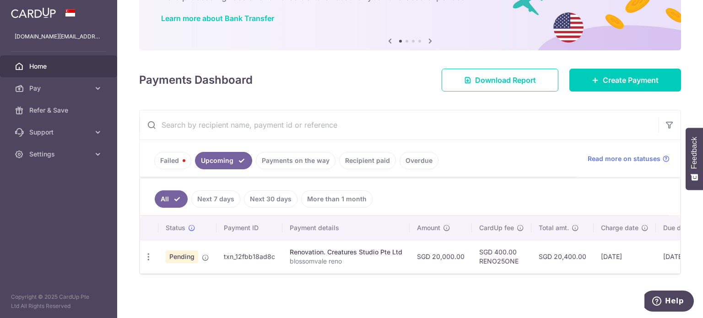  What do you see at coordinates (346, 228) in the screenshot?
I see `th: Payment details` at bounding box center [346, 228].